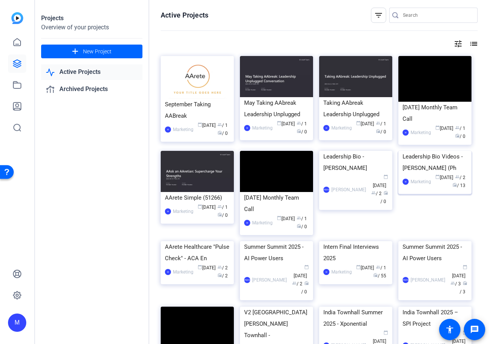 The width and height of the screenshot is (489, 344). I want to click on div: India Townhall 2025 – SPI Project, so click(435, 318).